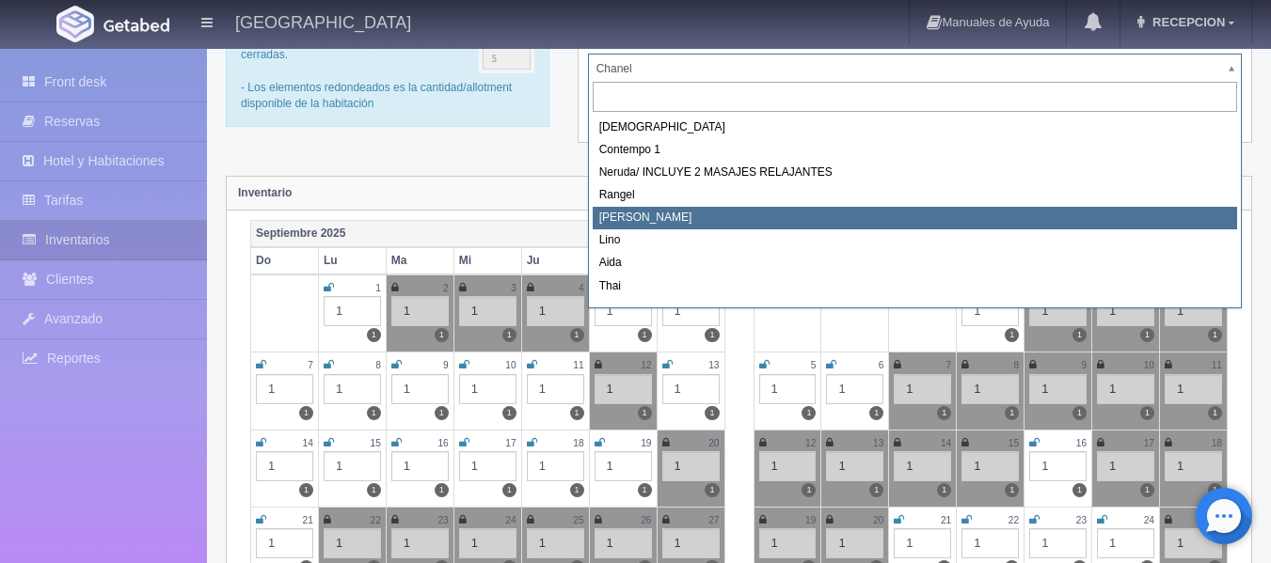  Describe the element at coordinates (914, 196) in the screenshot. I see `div: Rangel` at that location.